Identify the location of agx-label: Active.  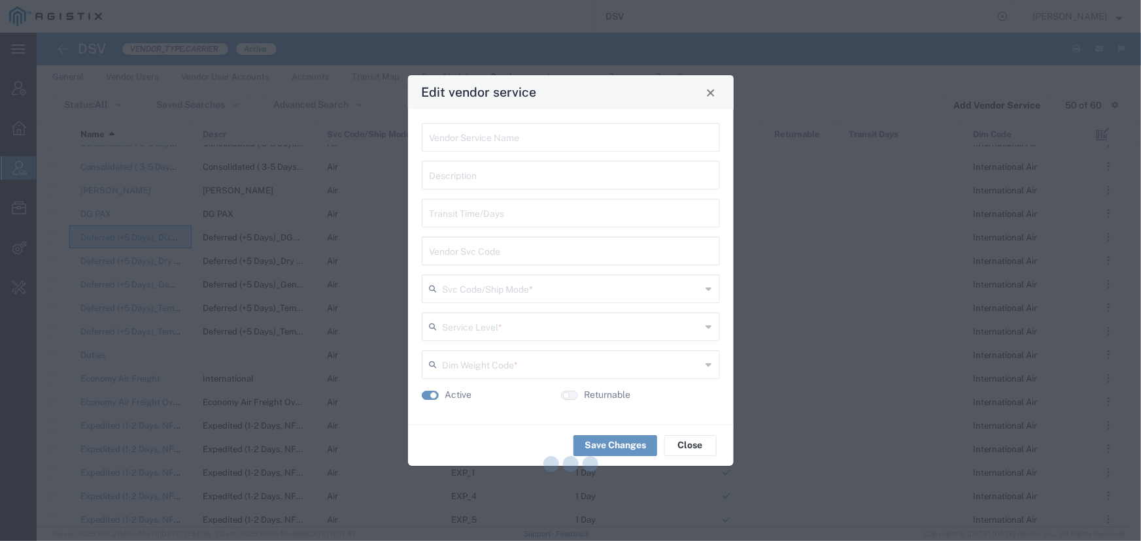
(458, 395).